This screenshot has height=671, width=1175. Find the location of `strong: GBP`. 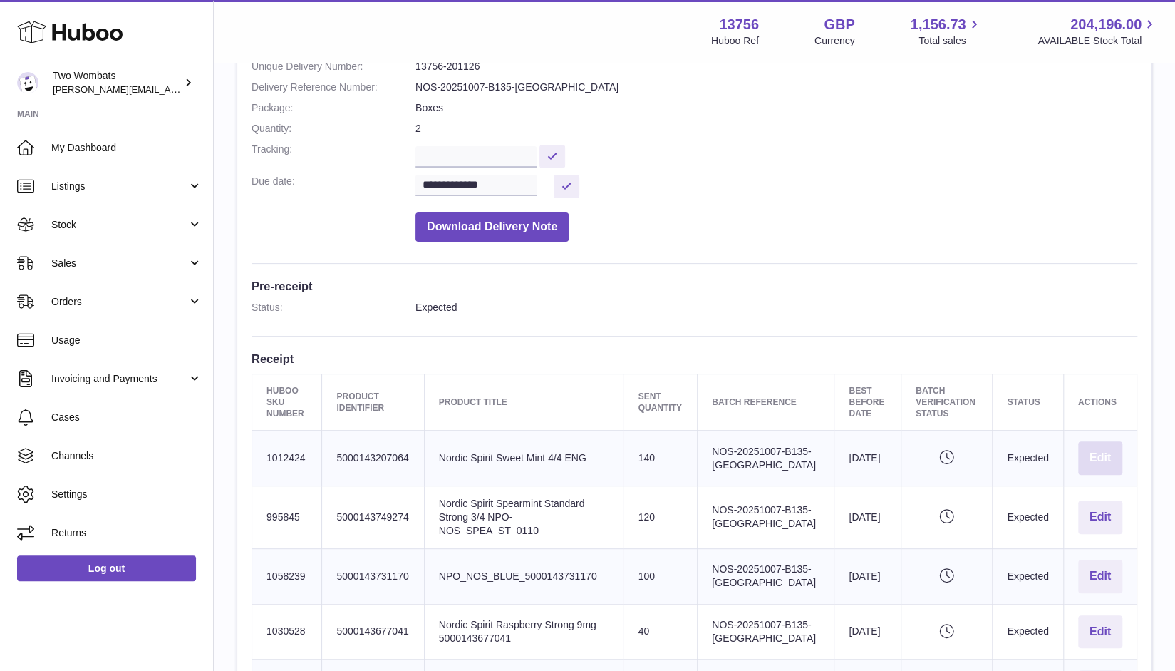

strong: GBP is located at coordinates (839, 24).